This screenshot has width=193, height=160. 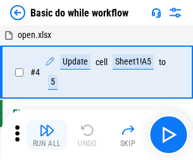 What do you see at coordinates (128, 135) in the screenshot?
I see `button: Skip` at bounding box center [128, 135].